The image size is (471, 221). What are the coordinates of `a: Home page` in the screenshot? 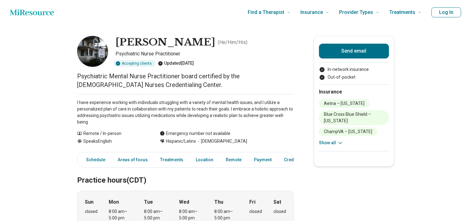 It's located at (32, 12).